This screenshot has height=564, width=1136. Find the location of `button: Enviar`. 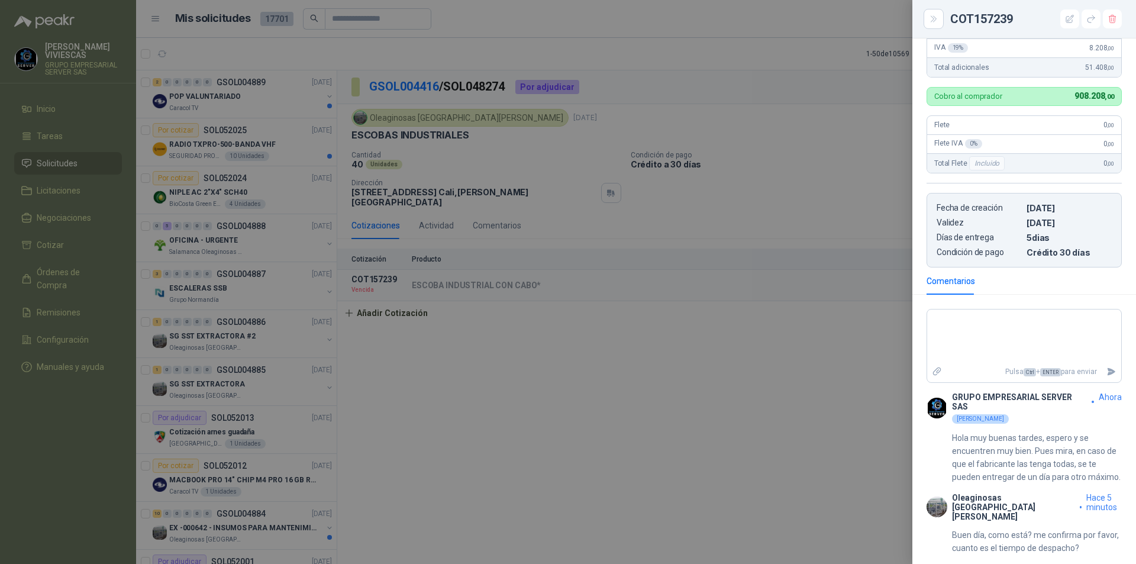

button: Enviar is located at coordinates (1111, 372).